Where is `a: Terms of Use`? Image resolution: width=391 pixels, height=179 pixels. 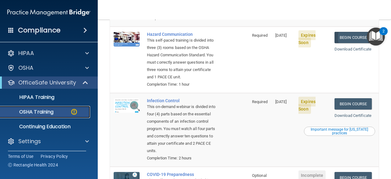
a: Terms of Use is located at coordinates (20, 156).